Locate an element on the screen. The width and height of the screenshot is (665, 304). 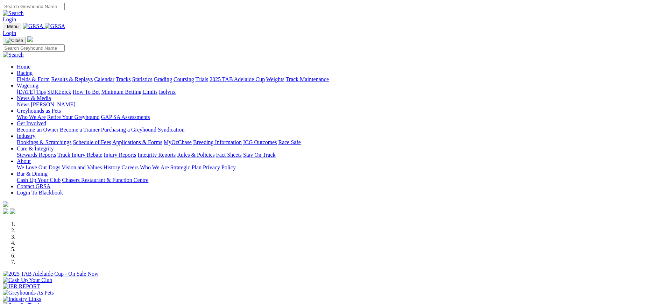
a: Contact GRSA is located at coordinates (34, 186).